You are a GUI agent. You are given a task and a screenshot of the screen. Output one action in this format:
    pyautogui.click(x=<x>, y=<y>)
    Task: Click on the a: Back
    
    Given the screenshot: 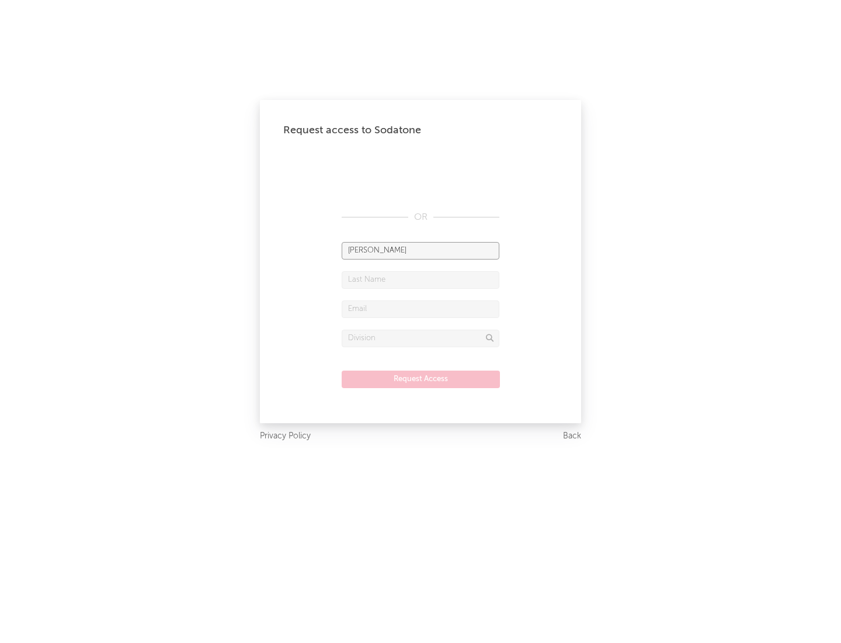 What is the action you would take?
    pyautogui.click(x=572, y=436)
    